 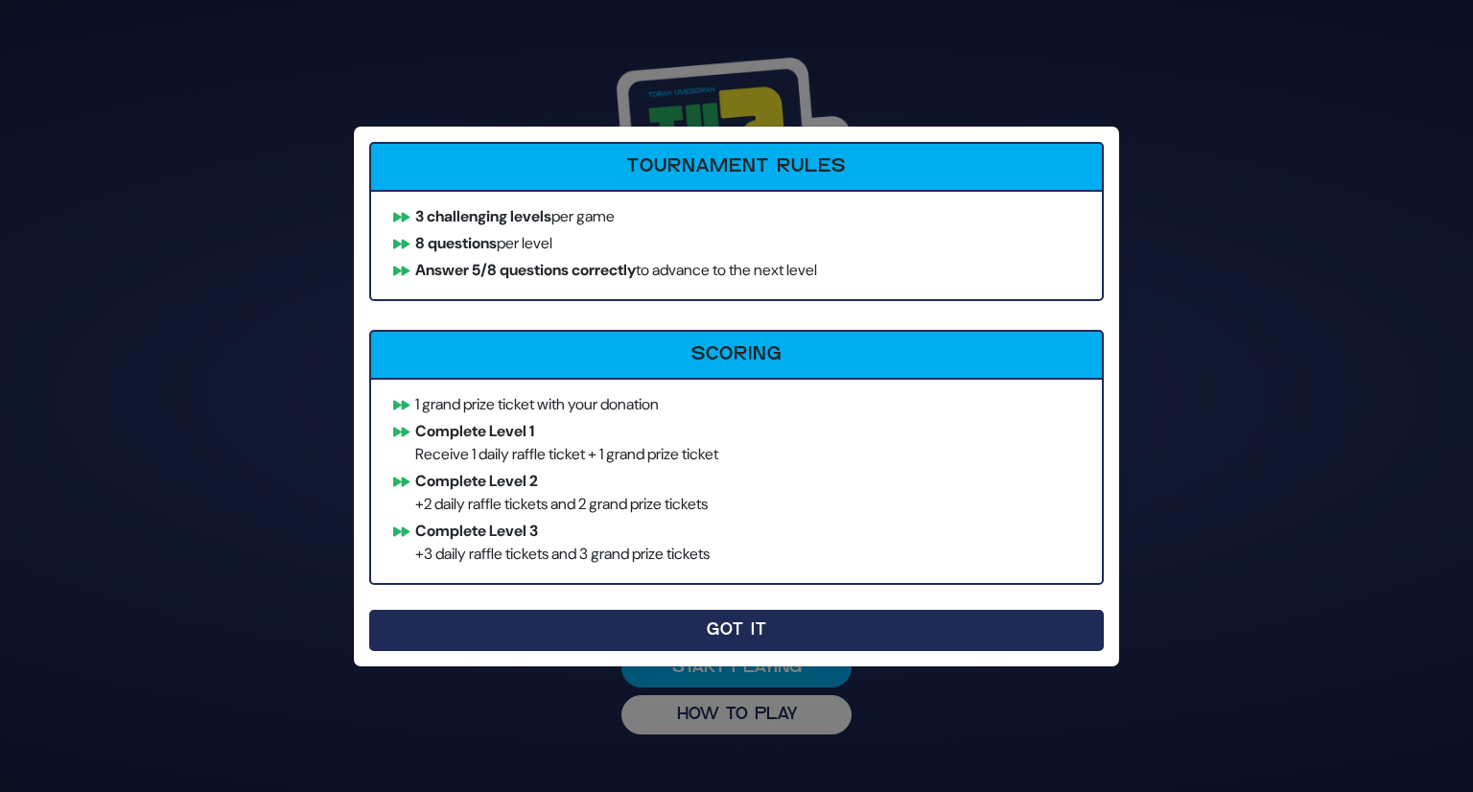 What do you see at coordinates (475, 431) in the screenshot?
I see `b: Complete Level 1` at bounding box center [475, 431].